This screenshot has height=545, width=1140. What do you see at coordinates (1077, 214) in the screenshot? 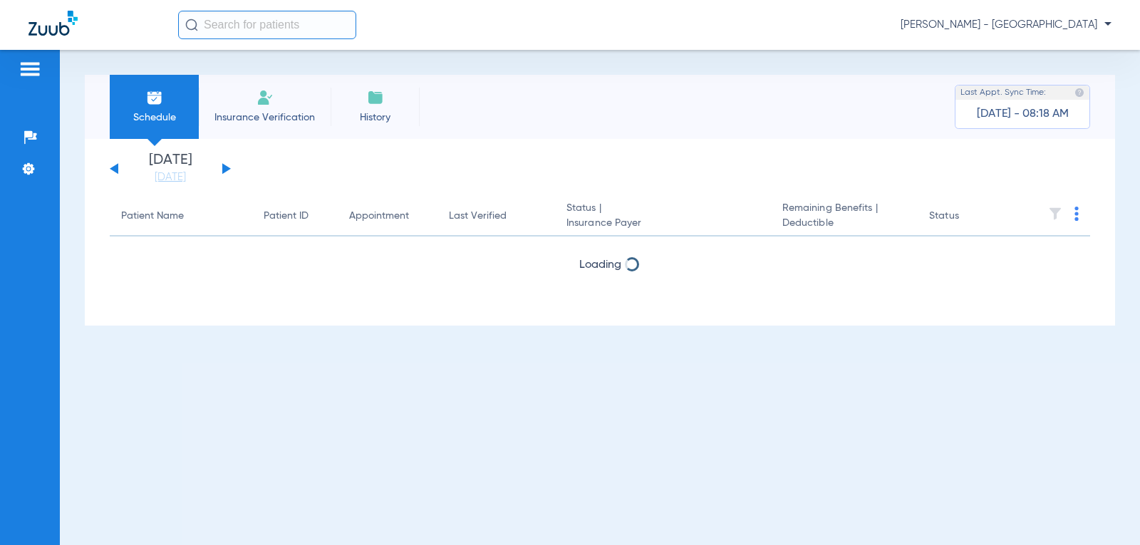
I see `img: group-dot-blue.svg` at bounding box center [1077, 214].